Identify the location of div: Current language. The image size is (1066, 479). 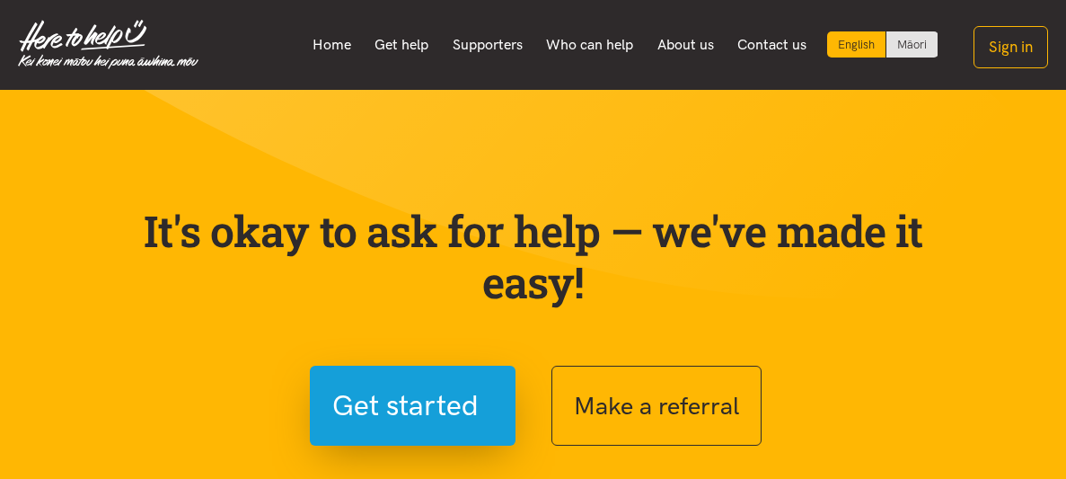
(857, 44).